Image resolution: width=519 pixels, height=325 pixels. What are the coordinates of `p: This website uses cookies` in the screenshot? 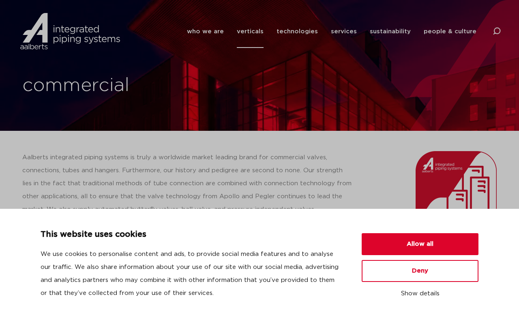 It's located at (192, 235).